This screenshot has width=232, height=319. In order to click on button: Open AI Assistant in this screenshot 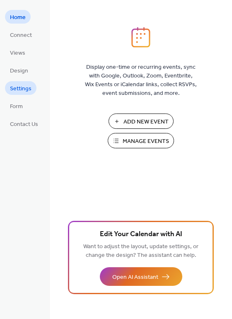, I will do `click(141, 276)`.